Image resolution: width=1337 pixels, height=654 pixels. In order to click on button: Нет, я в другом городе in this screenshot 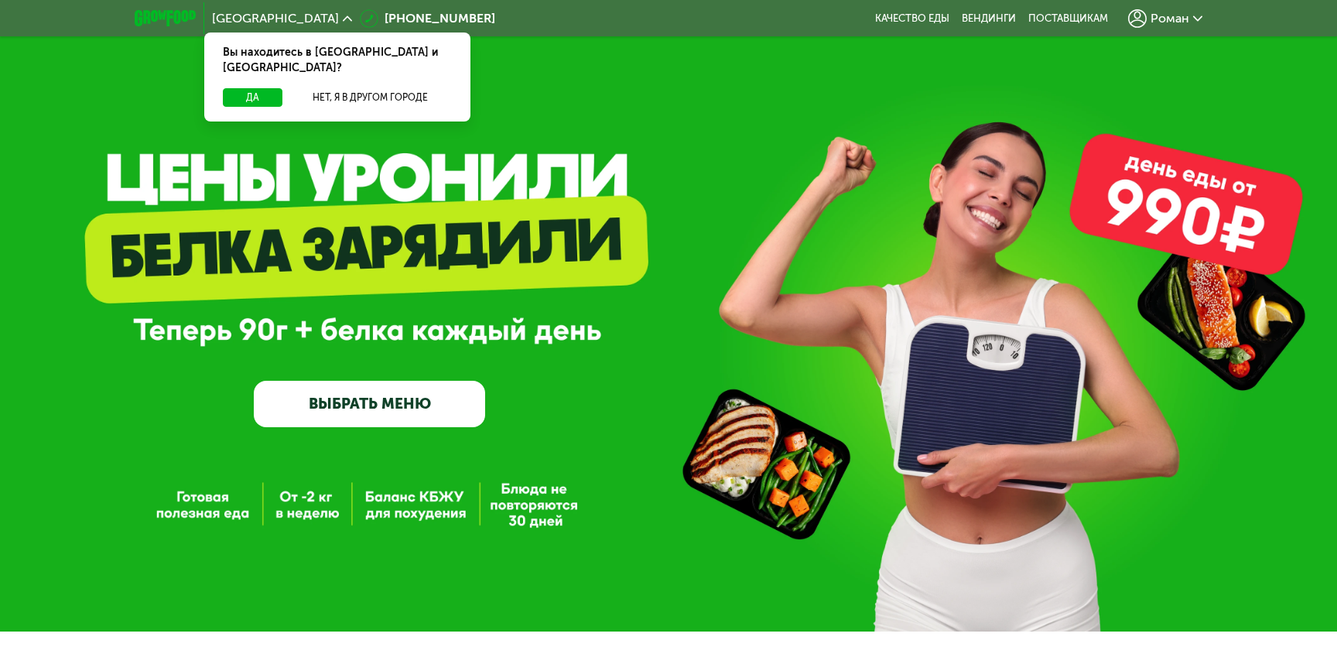, I will do `click(370, 97)`.